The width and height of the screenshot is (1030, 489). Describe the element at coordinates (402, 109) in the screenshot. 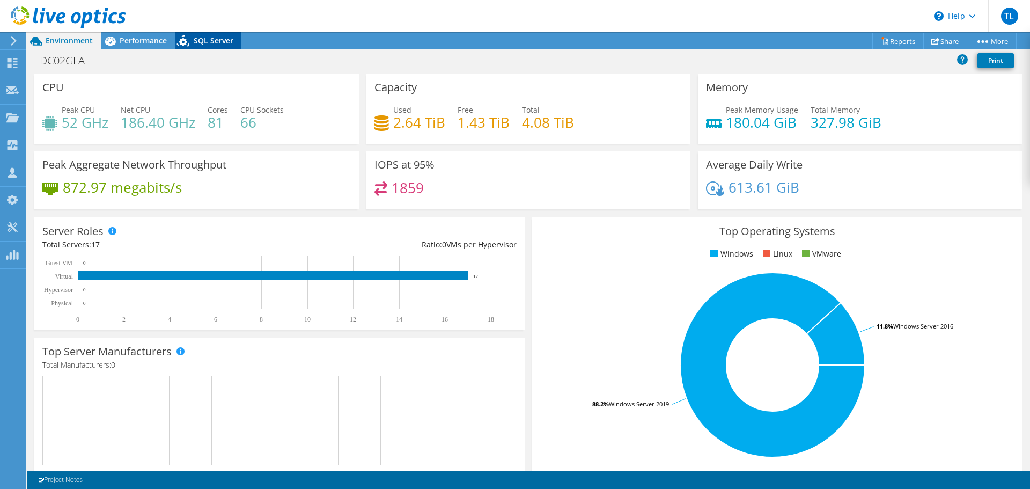

I see `span: Used` at that location.